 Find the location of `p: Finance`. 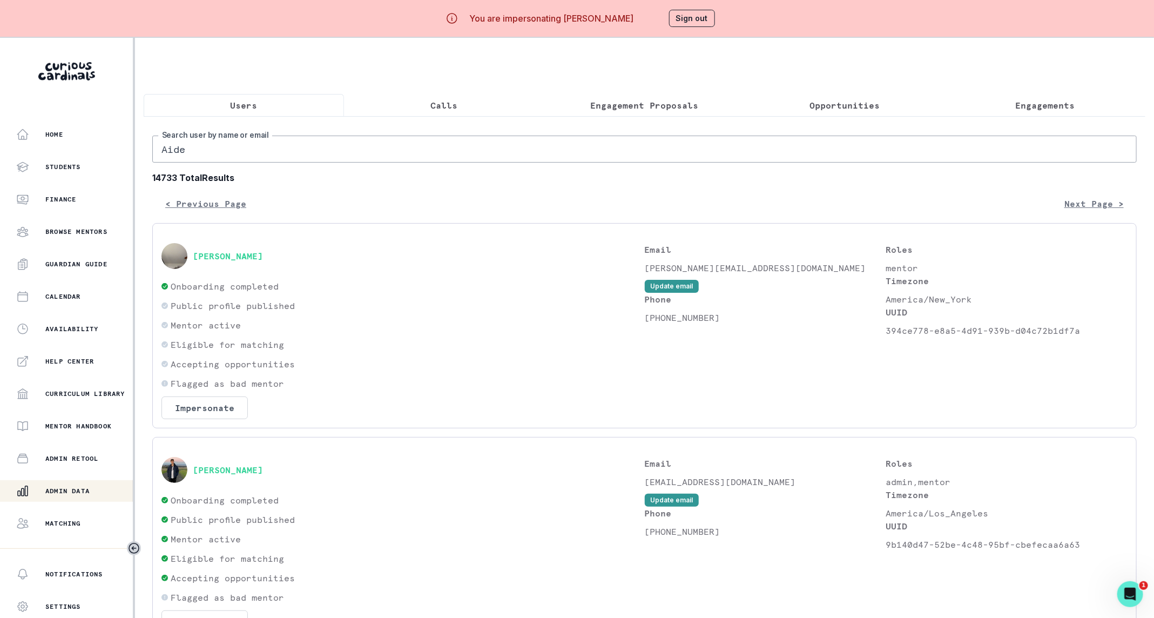

p: Finance is located at coordinates (61, 199).